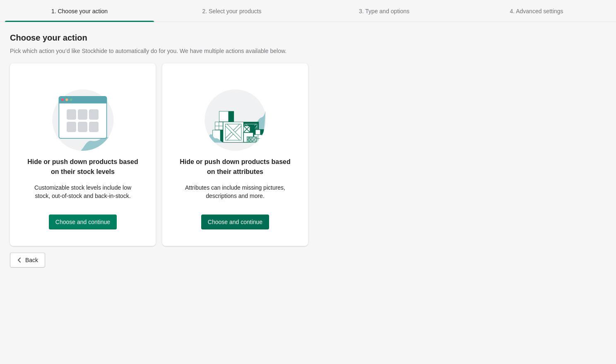 The width and height of the screenshot is (616, 364). I want to click on p: Hide or push down products based on their attributes, so click(235, 167).